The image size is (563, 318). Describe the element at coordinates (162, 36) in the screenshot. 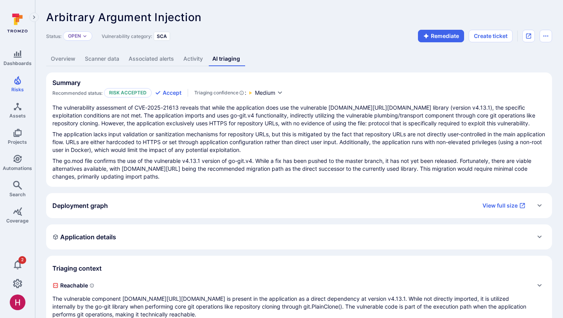

I see `div: SCA` at that location.